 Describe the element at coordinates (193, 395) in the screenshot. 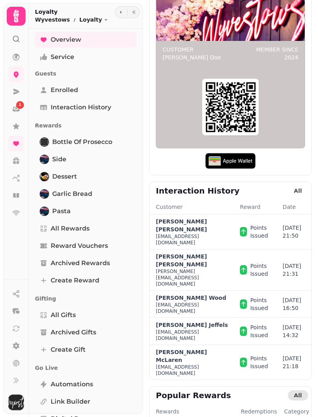

I see `h2: Popular Rewards` at that location.